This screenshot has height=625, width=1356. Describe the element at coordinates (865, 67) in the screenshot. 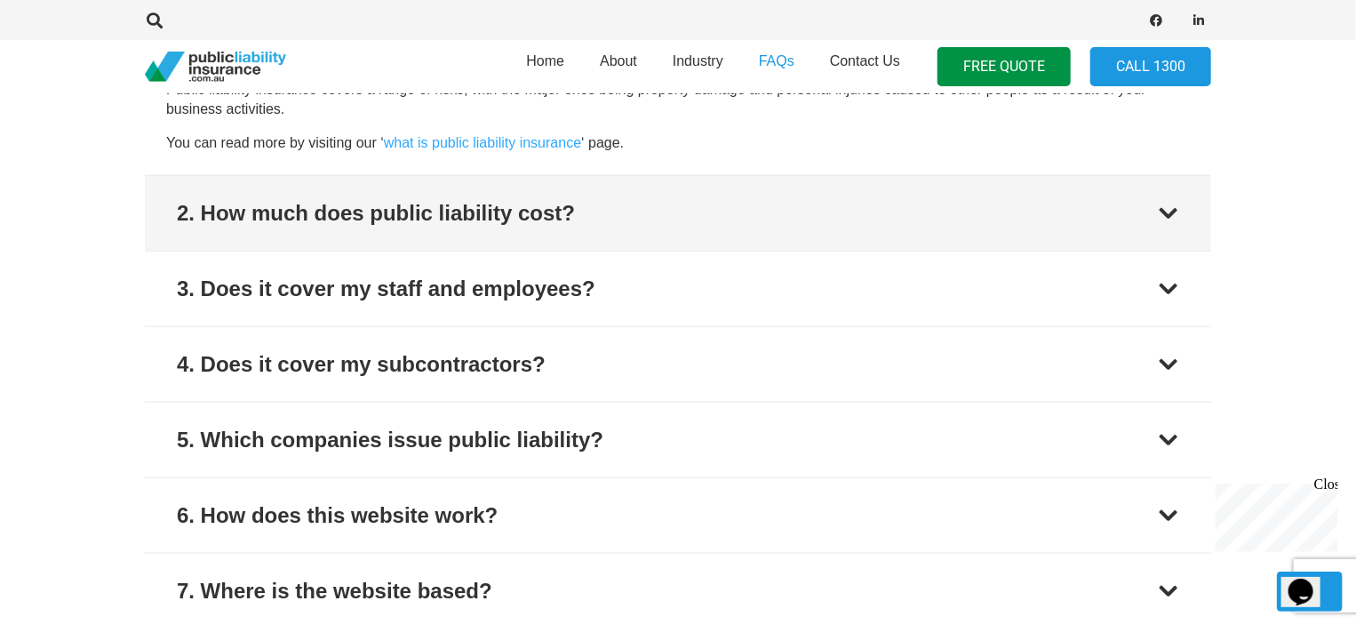

I see `a: Contact Us` at that location.